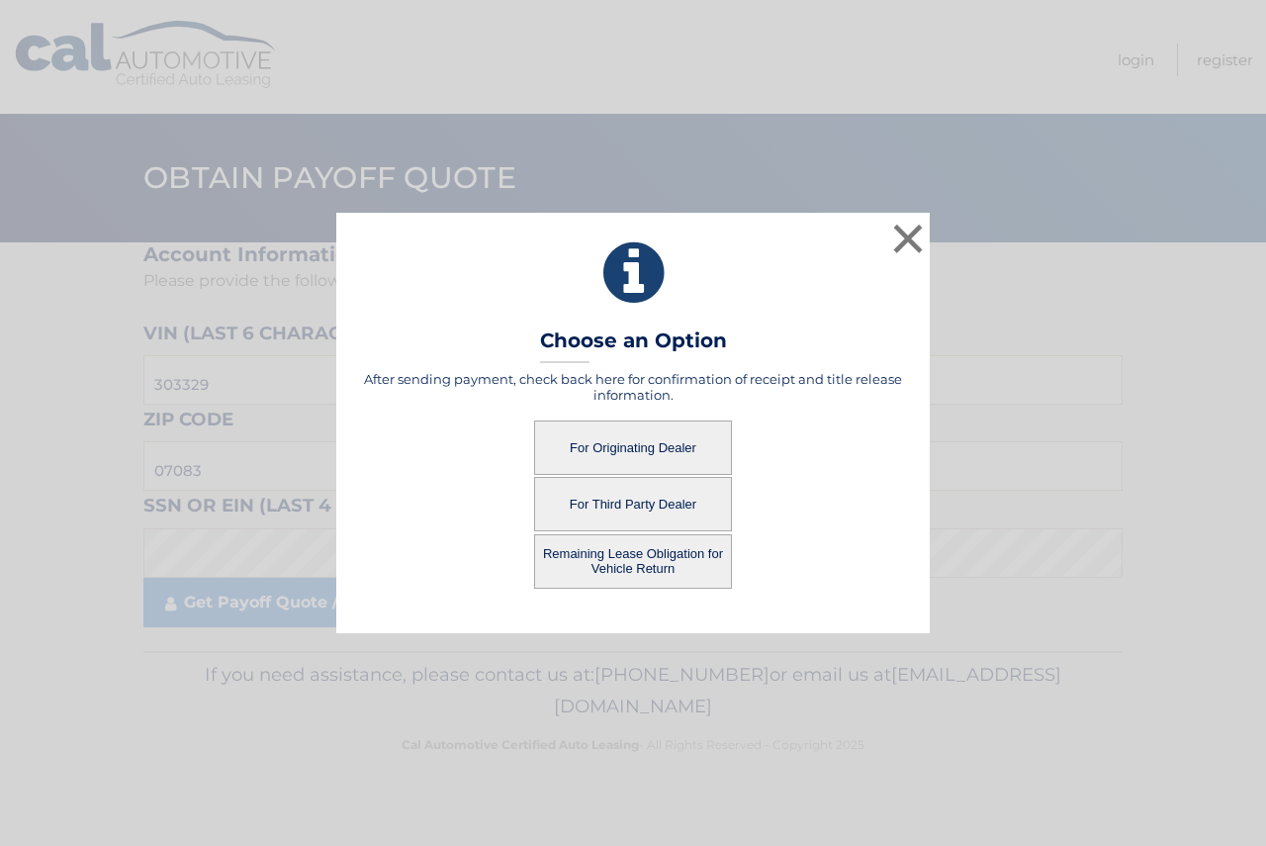  I want to click on button: For Third Party Dealer, so click(633, 504).